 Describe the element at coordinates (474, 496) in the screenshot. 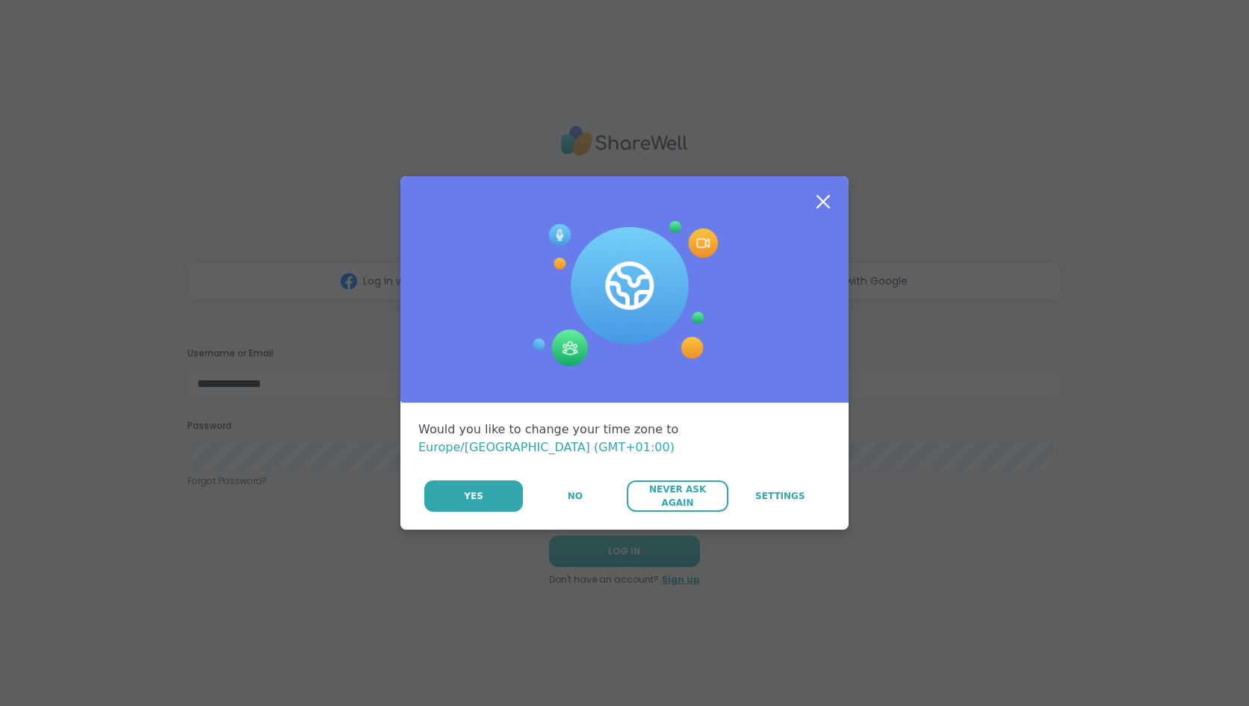

I see `button: Yes` at that location.